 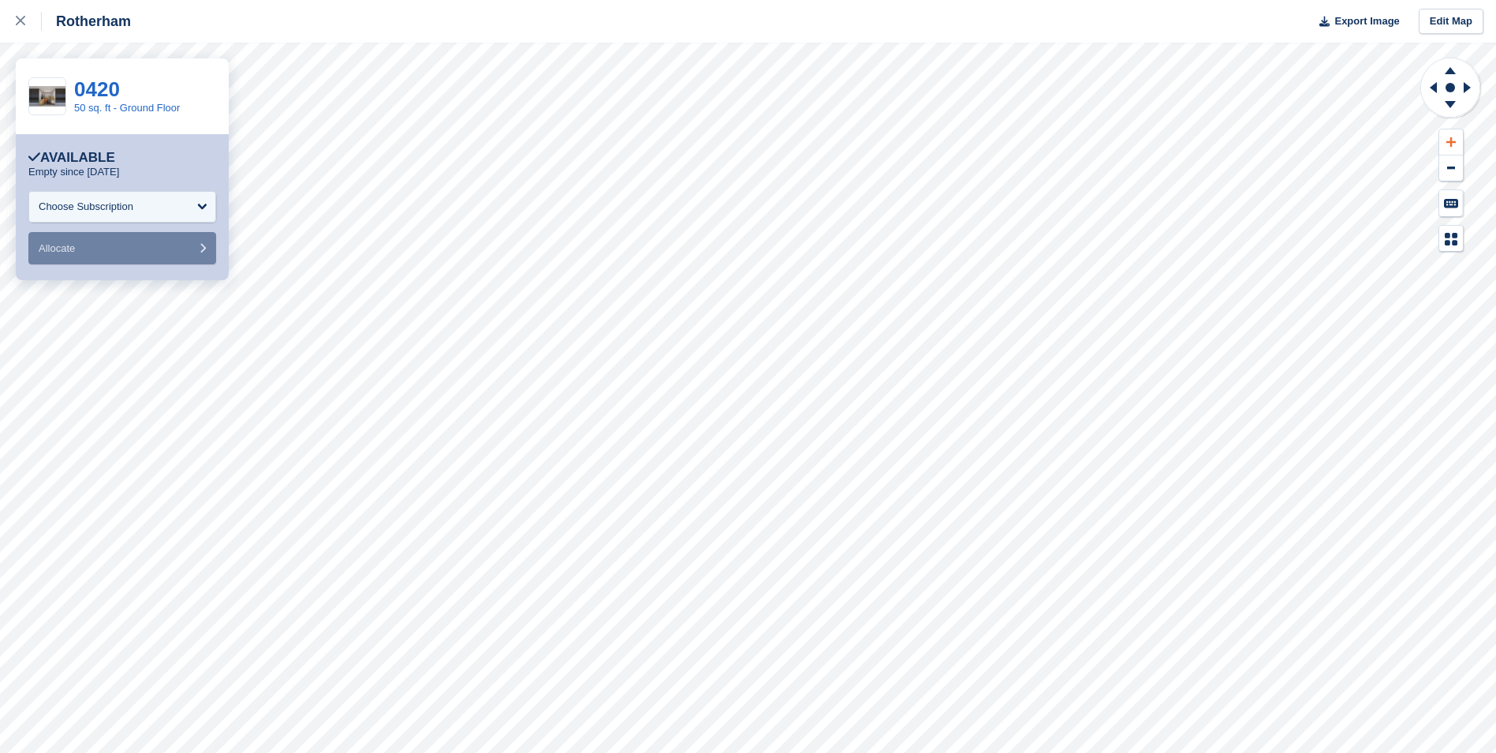 I want to click on button: Export Image, so click(x=1355, y=21).